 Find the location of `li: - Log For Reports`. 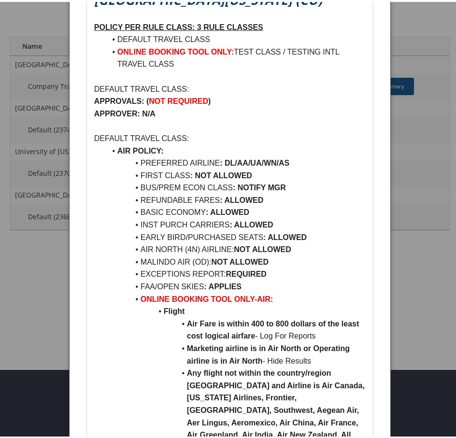

li: - Log For Reports is located at coordinates (236, 328).